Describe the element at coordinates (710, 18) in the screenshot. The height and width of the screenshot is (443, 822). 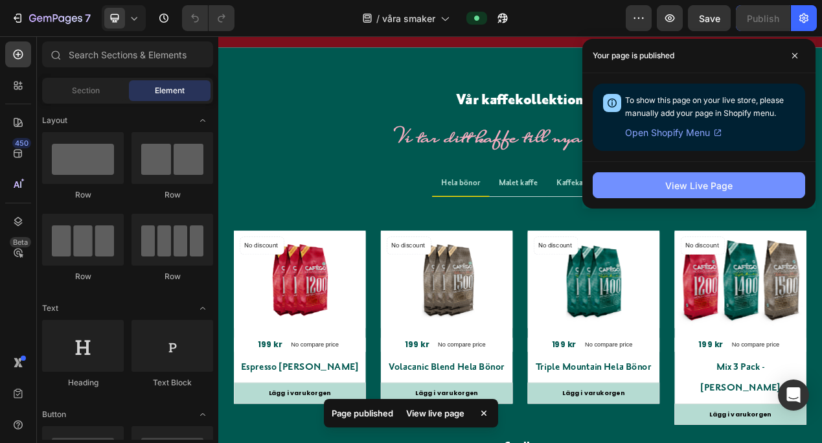
I see `span: Save` at that location.